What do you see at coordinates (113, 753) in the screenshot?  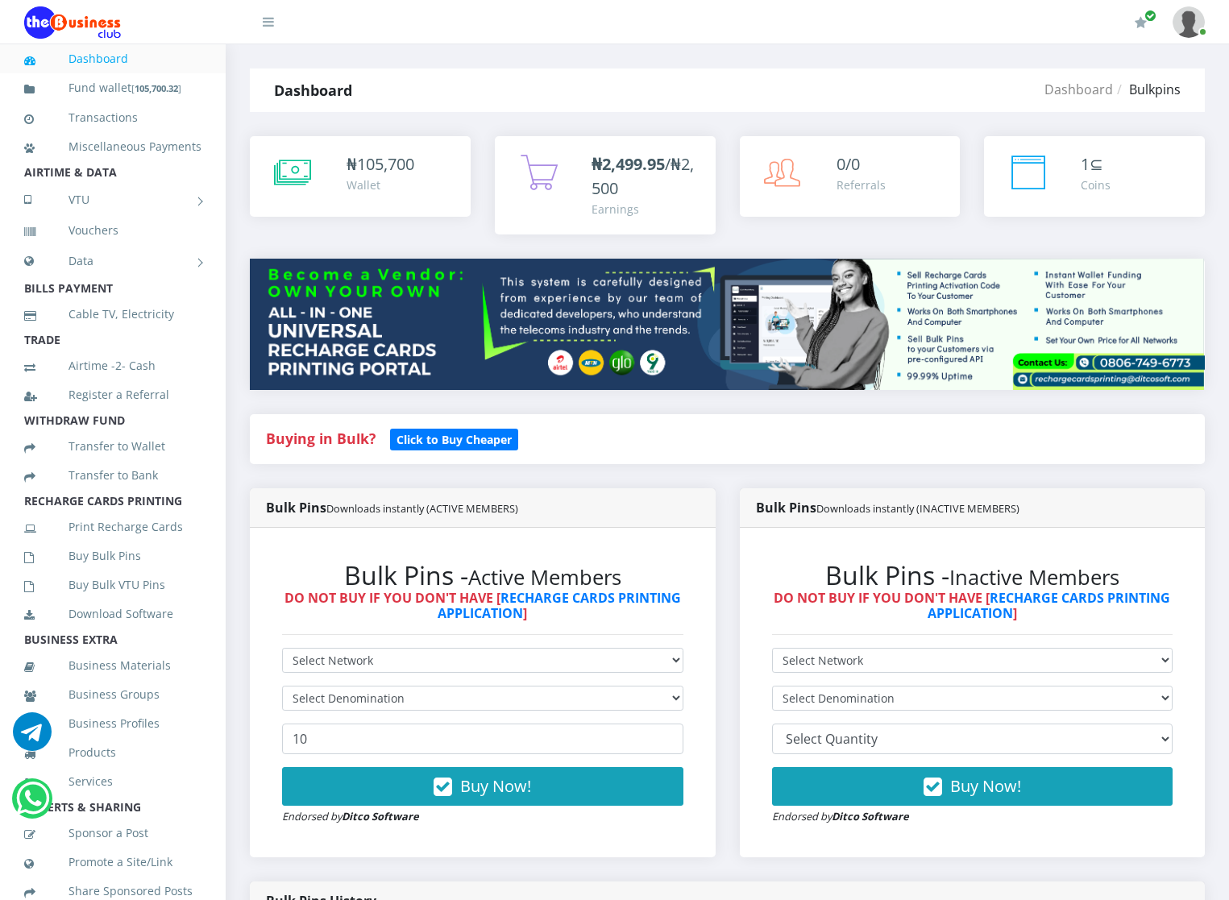 I see `a: Products` at bounding box center [113, 753].